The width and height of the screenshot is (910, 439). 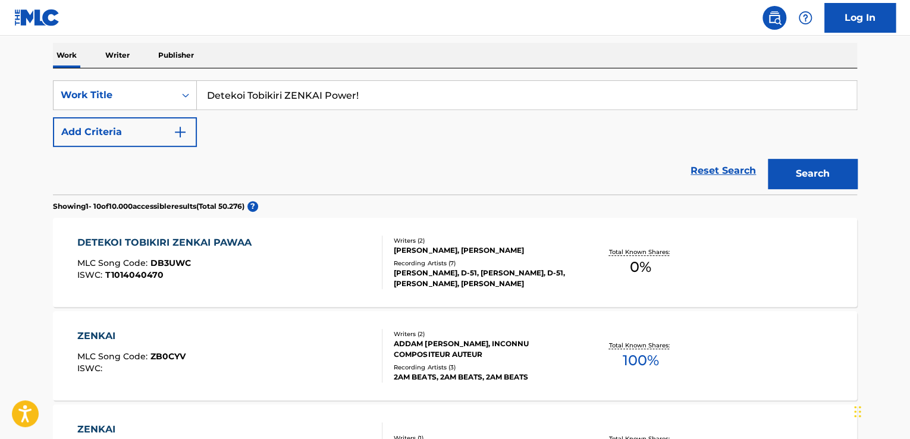 What do you see at coordinates (774, 18) in the screenshot?
I see `img: search` at bounding box center [774, 18].